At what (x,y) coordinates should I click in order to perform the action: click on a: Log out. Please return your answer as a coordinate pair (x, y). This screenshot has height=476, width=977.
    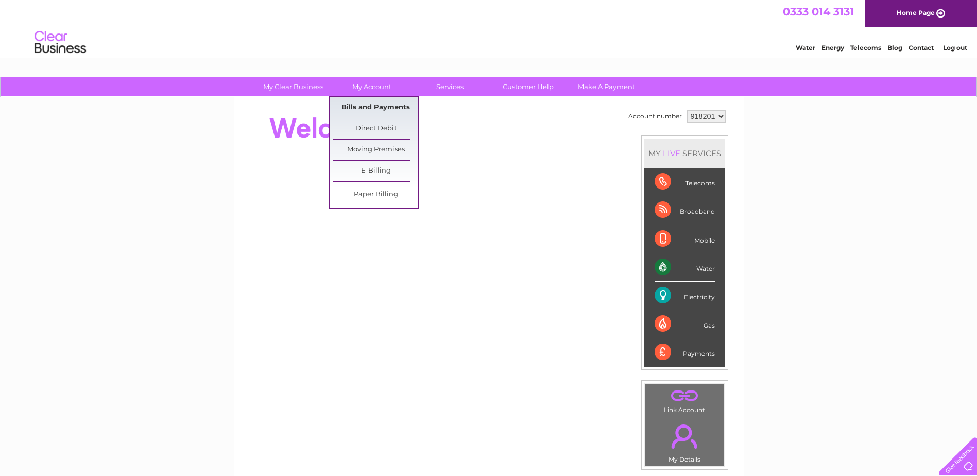
    Looking at the image, I should click on (955, 47).